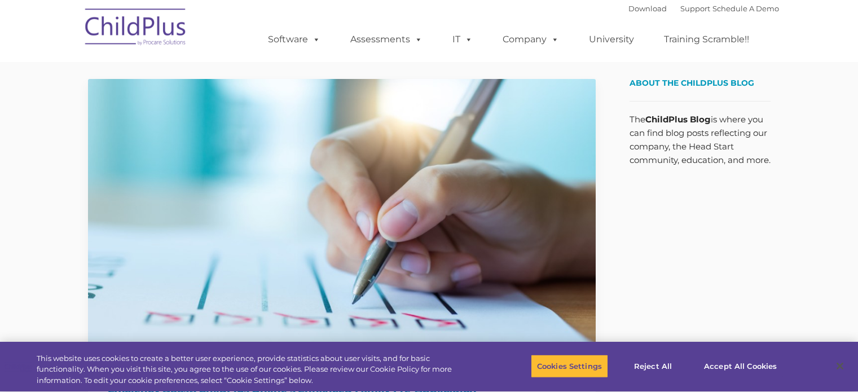  I want to click on button: Cookies Settings, so click(569, 366).